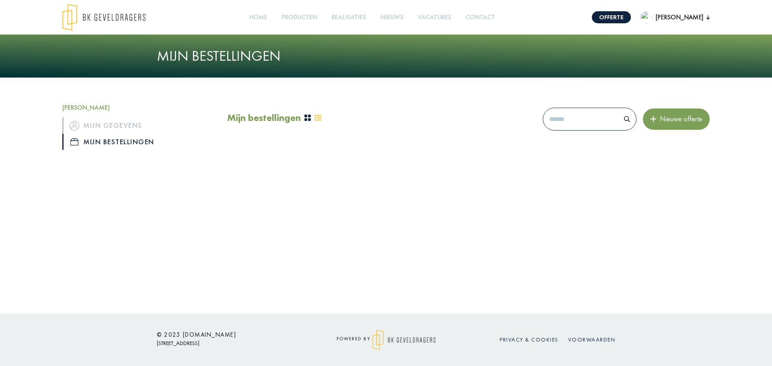 The height and width of the screenshot is (366, 772). I want to click on a: Vacatures, so click(434, 17).